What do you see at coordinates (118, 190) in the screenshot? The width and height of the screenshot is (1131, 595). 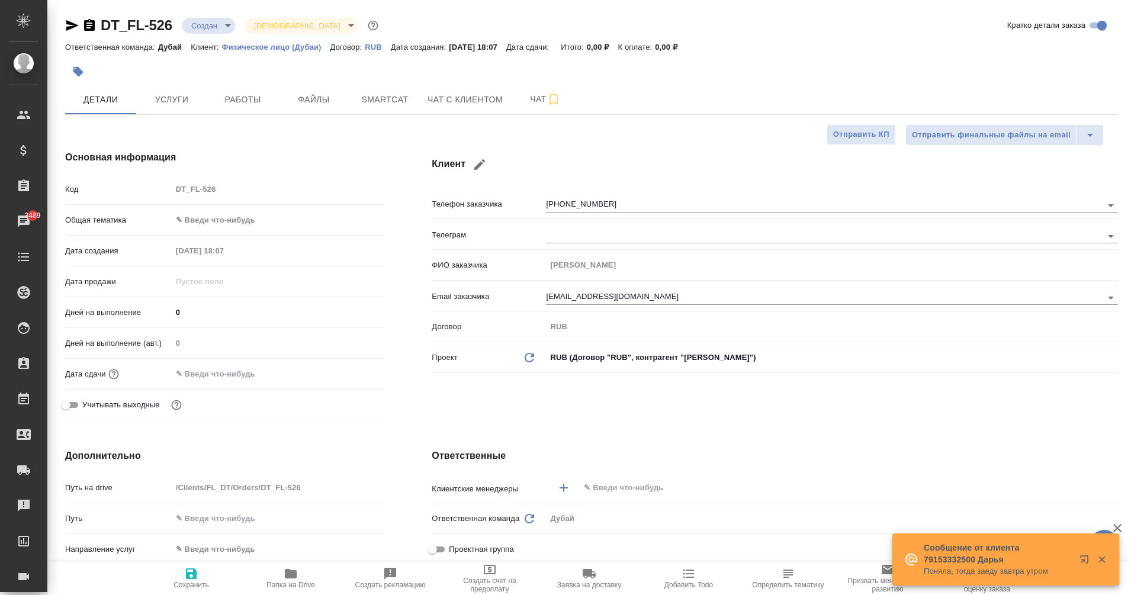 I see `p: Код` at bounding box center [118, 190].